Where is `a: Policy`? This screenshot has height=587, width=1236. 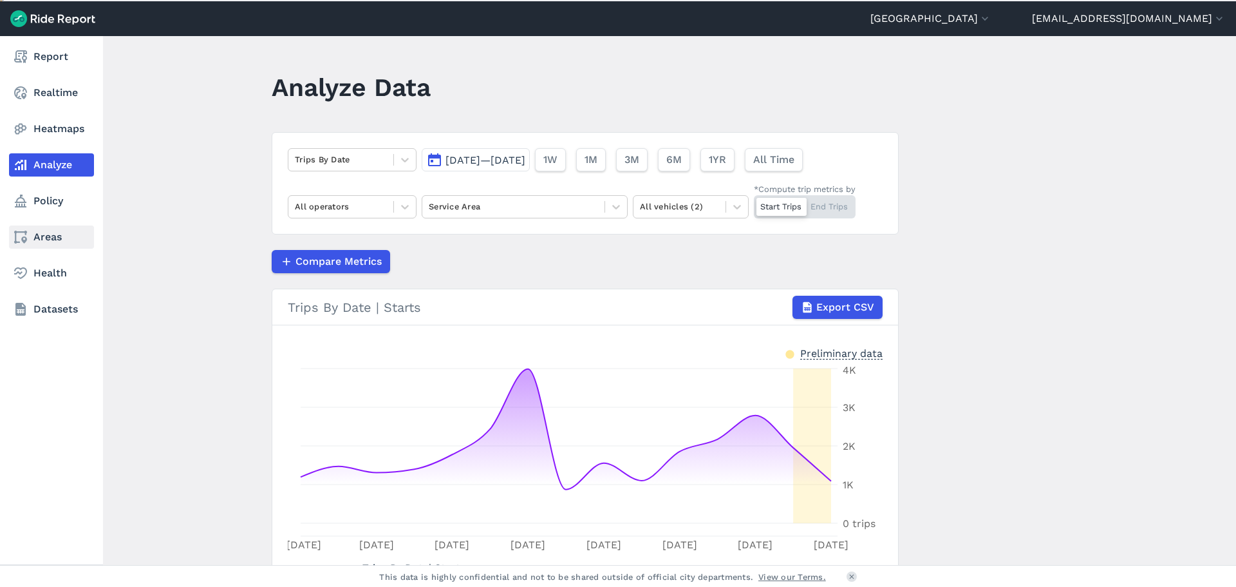
a: Policy is located at coordinates (52, 201).